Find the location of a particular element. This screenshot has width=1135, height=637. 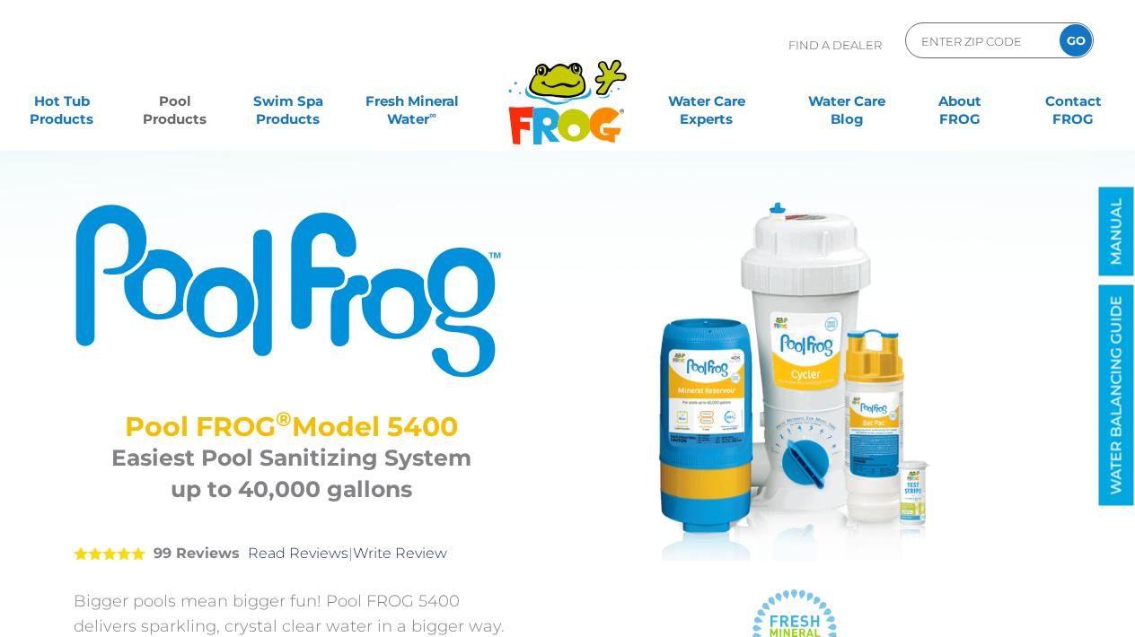

a: ContactFROG is located at coordinates (1073, 101).